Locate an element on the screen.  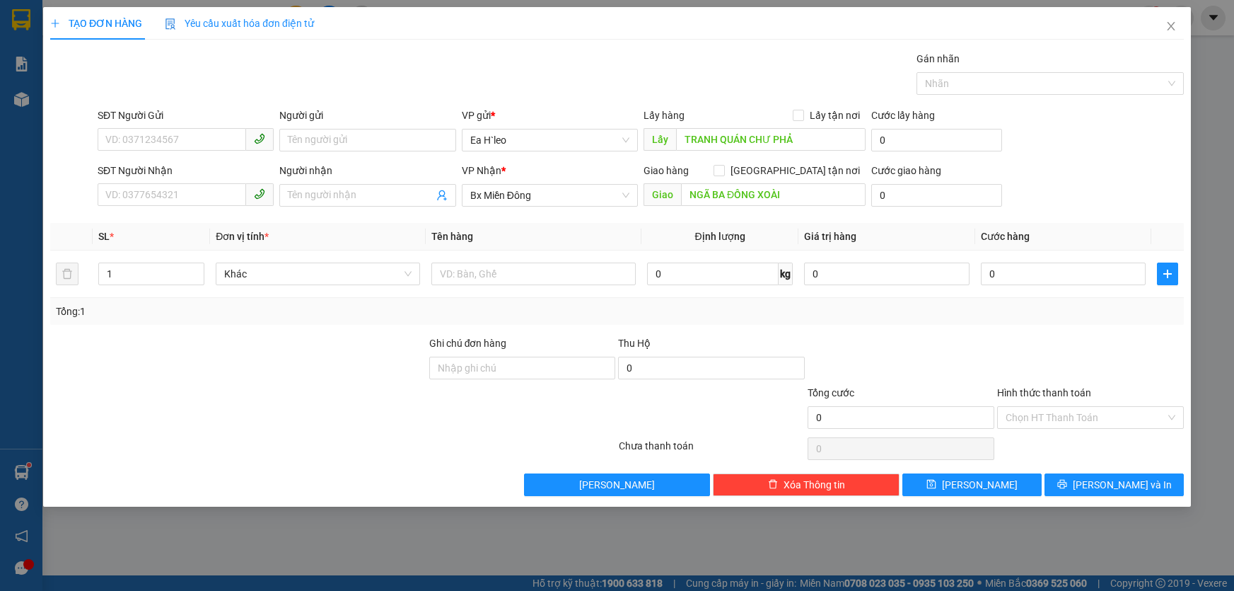
span: TẠO ĐƠN HÀNG is located at coordinates (96, 23).